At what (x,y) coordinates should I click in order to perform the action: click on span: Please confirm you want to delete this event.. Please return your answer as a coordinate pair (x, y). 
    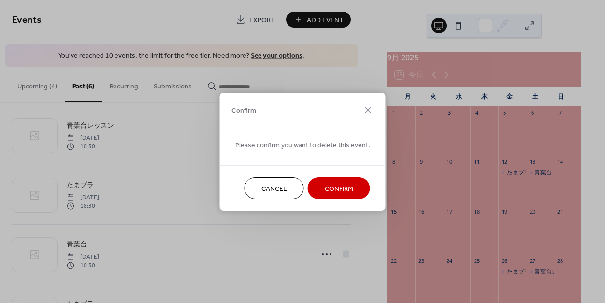
    Looking at the image, I should click on (303, 145).